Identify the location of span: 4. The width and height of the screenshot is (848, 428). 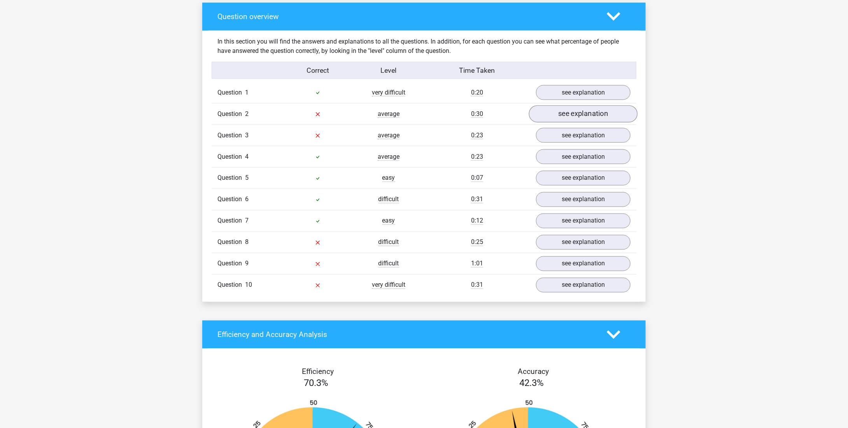
(246, 156).